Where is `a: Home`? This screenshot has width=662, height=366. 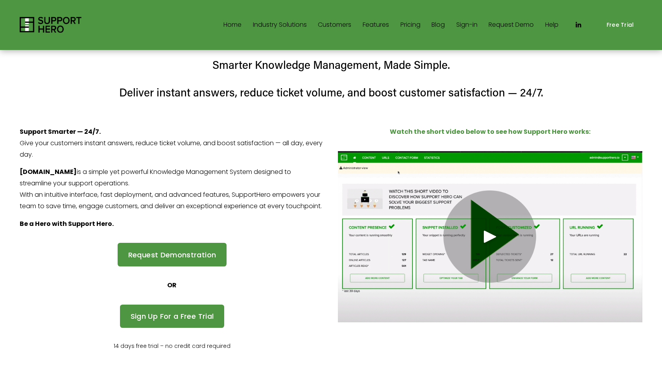
a: Home is located at coordinates (232, 25).